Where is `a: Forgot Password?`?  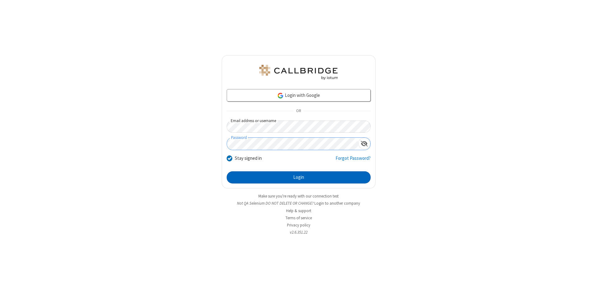
a: Forgot Password? is located at coordinates (353, 161).